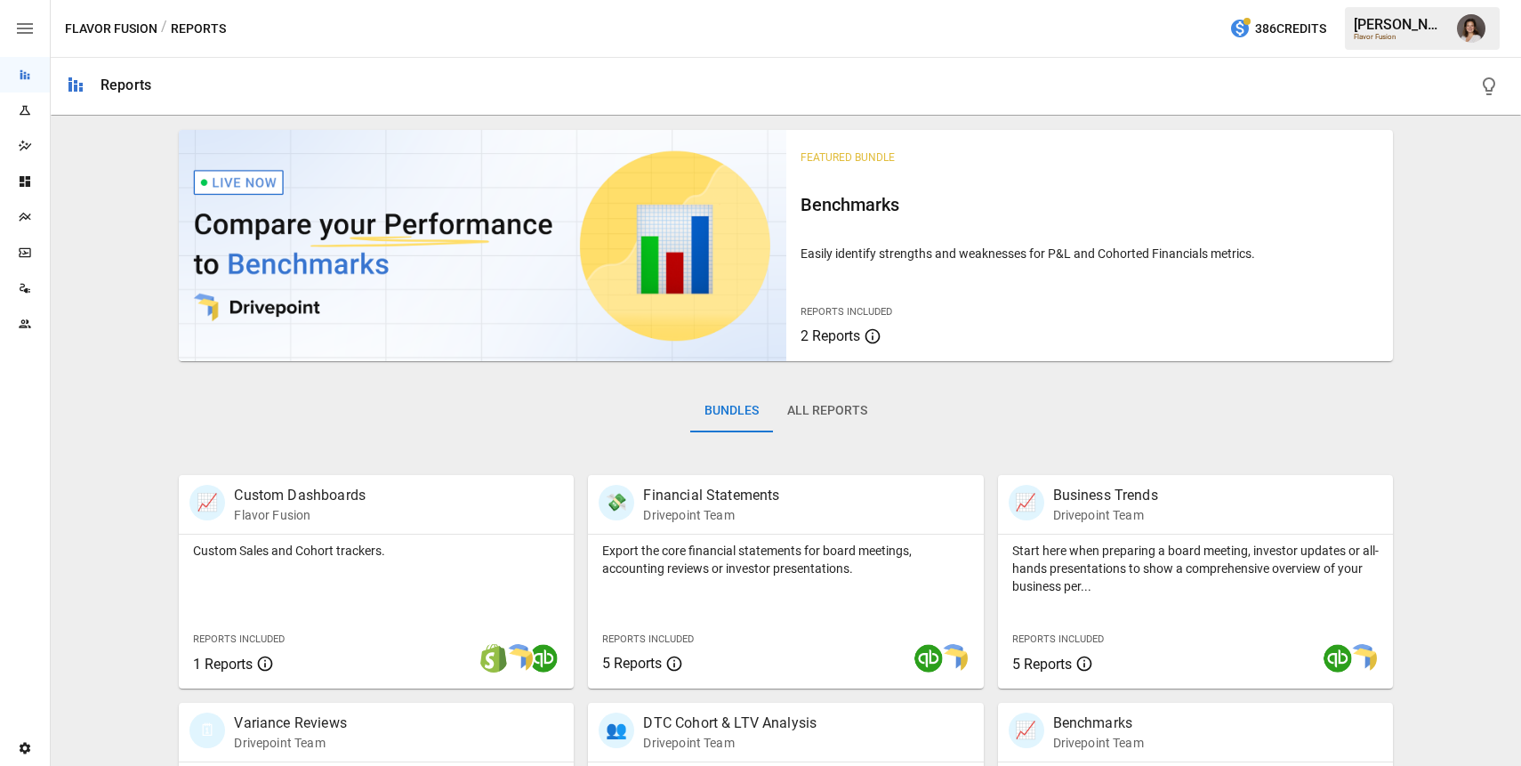 This screenshot has width=1521, height=766. What do you see at coordinates (785, 559) in the screenshot?
I see `p: Export the core financial statements for board meetings, accounting reviews or investor presentat...` at bounding box center [785, 559].